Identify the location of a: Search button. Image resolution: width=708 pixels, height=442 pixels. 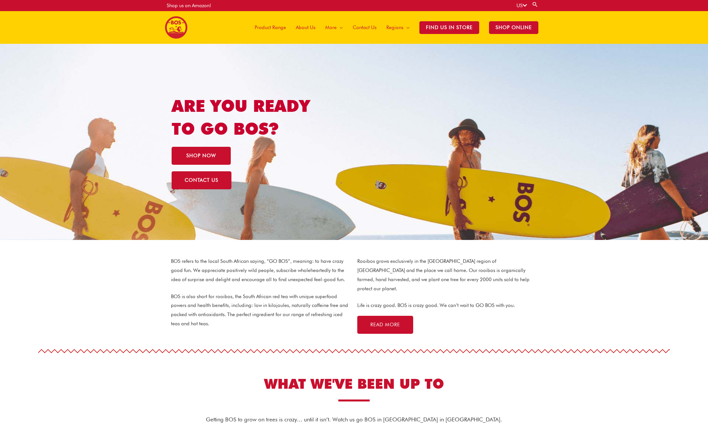
(535, 4).